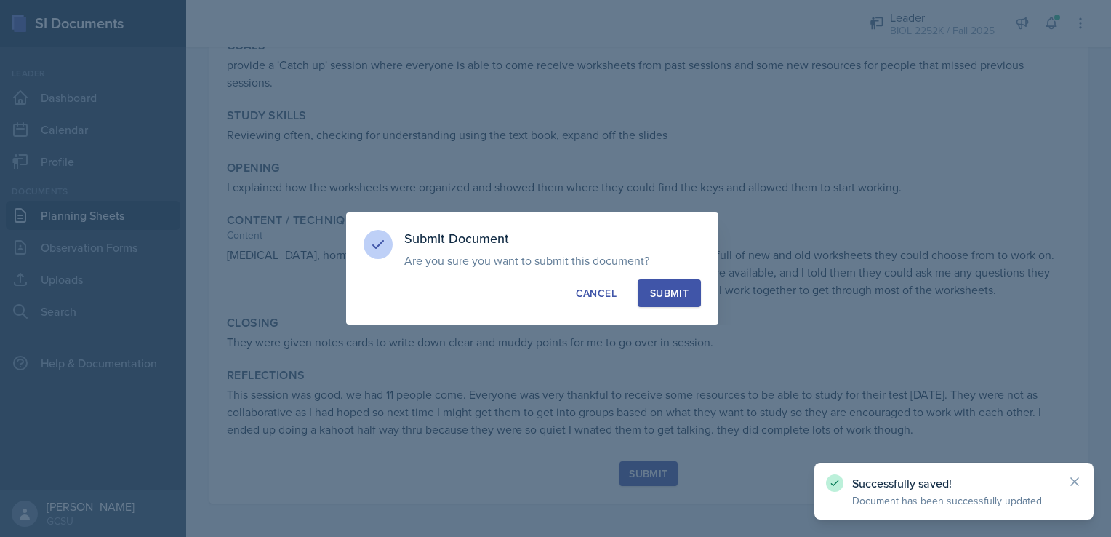 The image size is (1111, 537). What do you see at coordinates (669, 293) in the screenshot?
I see `div: Submit` at bounding box center [669, 293].